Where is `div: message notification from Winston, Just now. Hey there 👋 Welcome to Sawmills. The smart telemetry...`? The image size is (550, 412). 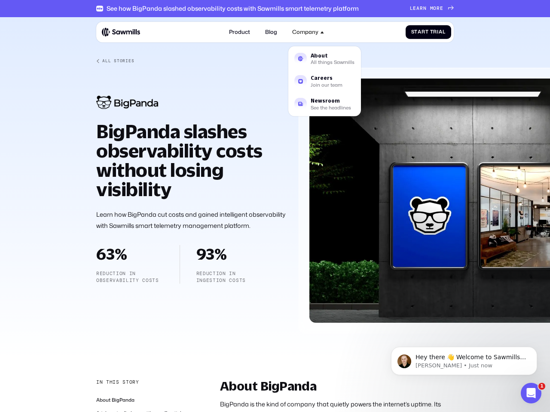 div: message notification from Winston, Just now. Hey there 👋 Welcome to Sawmills. The smart telemetry... is located at coordinates (86, 32).